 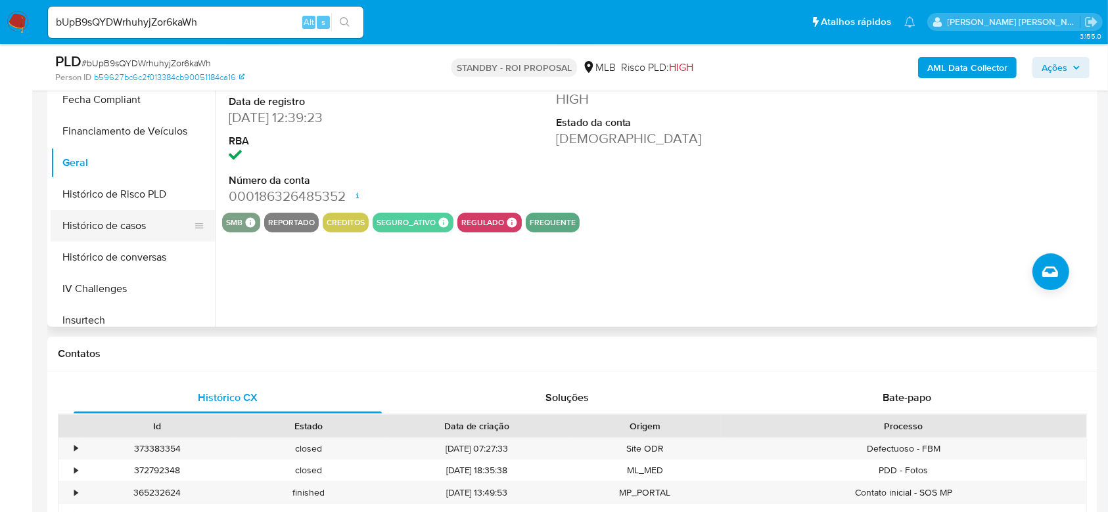 What do you see at coordinates (903, 493) in the screenshot?
I see `div: Contato inicial - SOS MP` at bounding box center [903, 493].